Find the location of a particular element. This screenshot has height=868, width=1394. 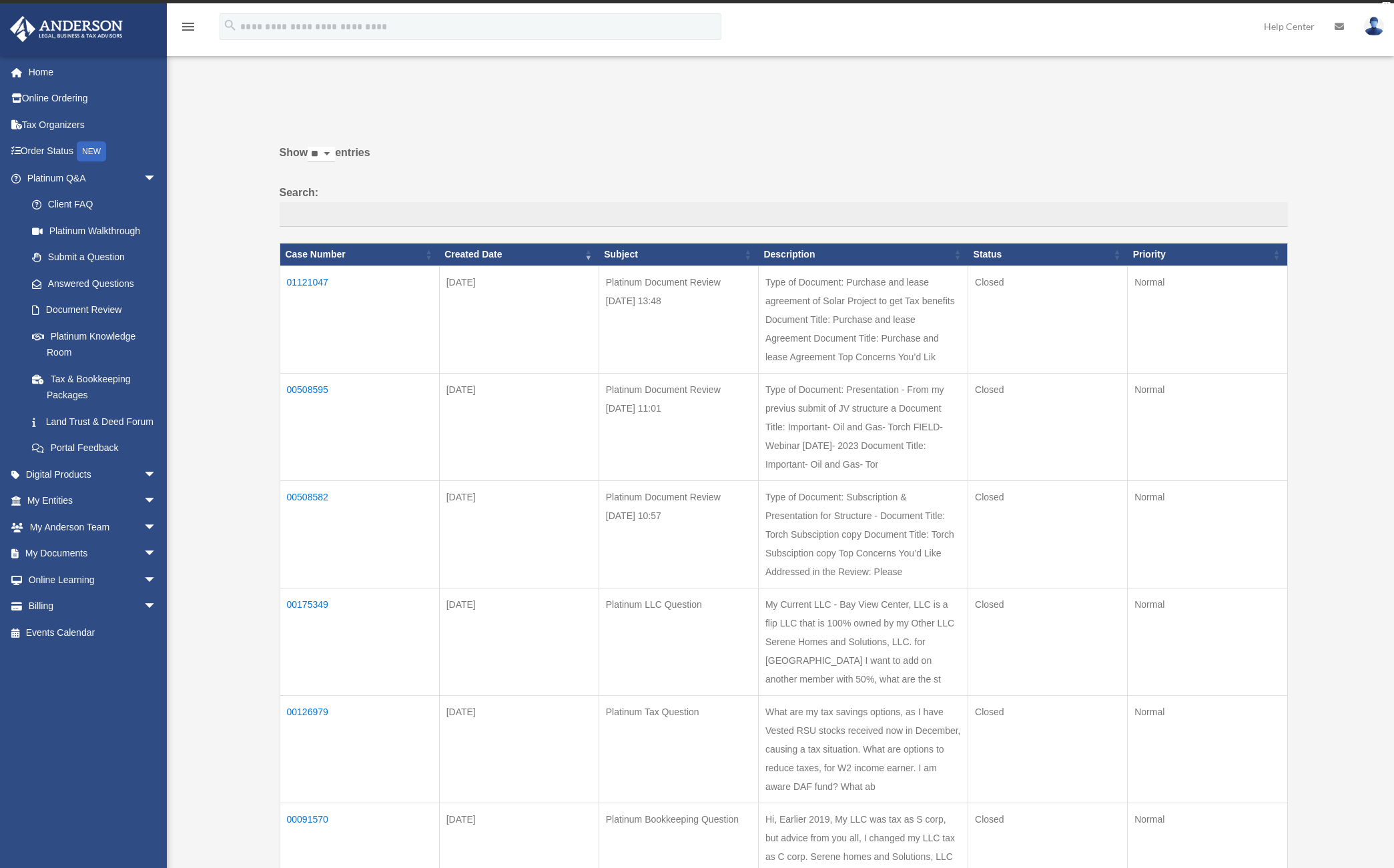

a: Tax & Bookkeeping Packages is located at coordinates (94, 387).